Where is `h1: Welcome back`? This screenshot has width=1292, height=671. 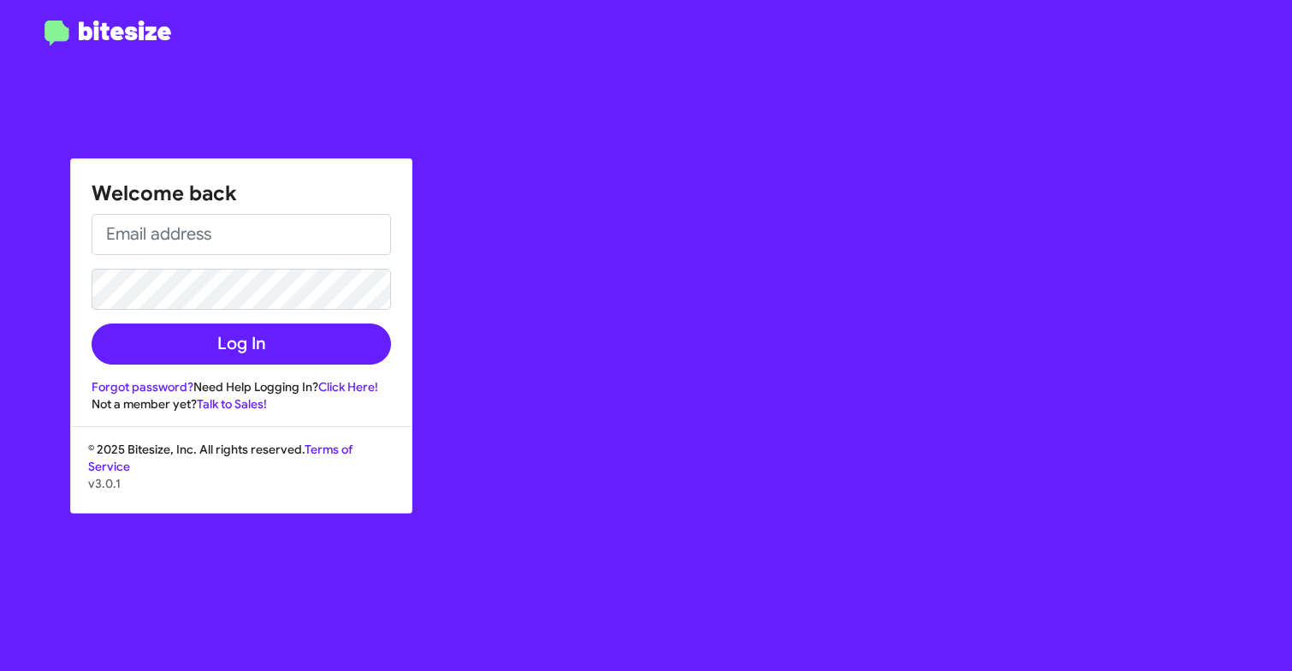
h1: Welcome back is located at coordinates (241, 193).